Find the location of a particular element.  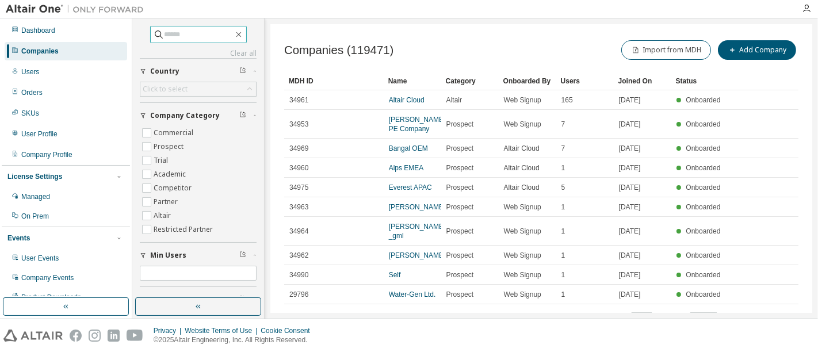

img: Altair One is located at coordinates (78, 9).